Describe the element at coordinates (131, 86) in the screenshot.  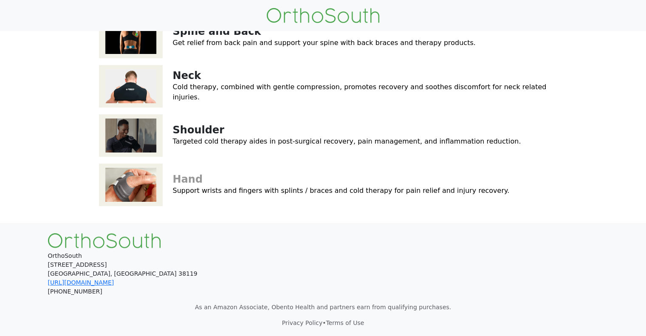
I see `img: Neck` at that location.